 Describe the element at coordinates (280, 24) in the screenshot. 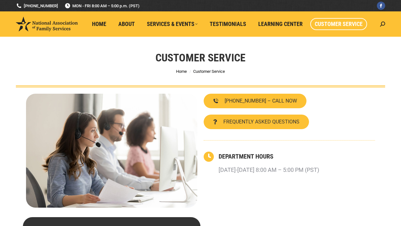

I see `span: Learning Center` at that location.